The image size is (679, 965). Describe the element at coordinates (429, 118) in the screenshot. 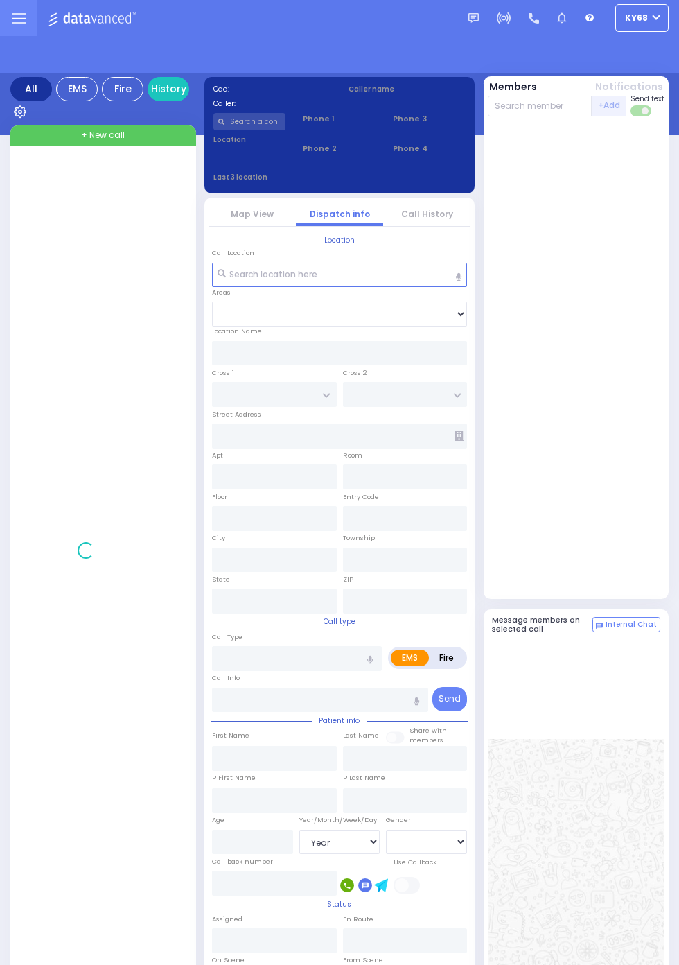

I see `span: Phone 3` at that location.